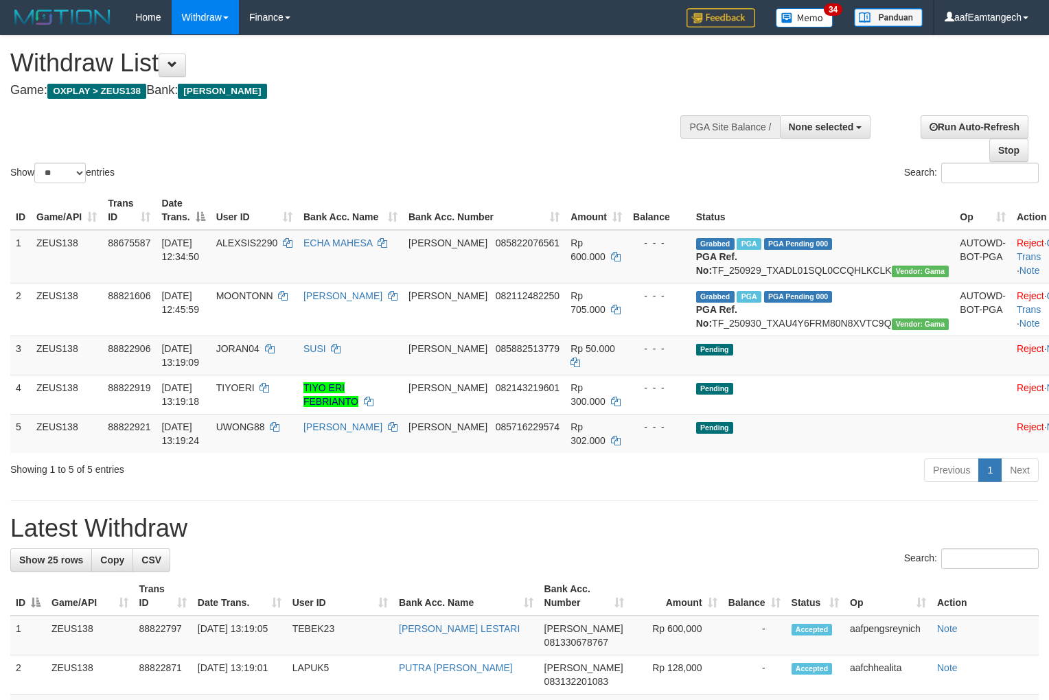  What do you see at coordinates (129, 349) in the screenshot?
I see `span: 88822906` at bounding box center [129, 349].